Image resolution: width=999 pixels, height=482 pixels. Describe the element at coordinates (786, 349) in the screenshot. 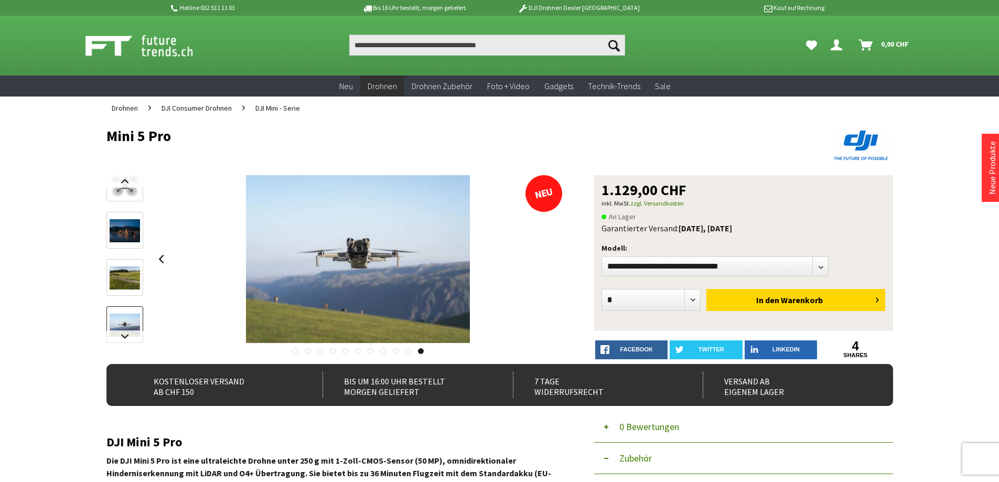

I see `span: LinkedIn` at that location.